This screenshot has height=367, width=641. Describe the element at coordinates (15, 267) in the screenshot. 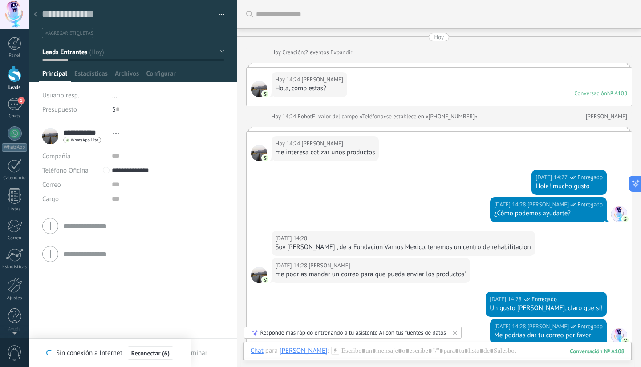

I see `div: Estadísticas` at that location.